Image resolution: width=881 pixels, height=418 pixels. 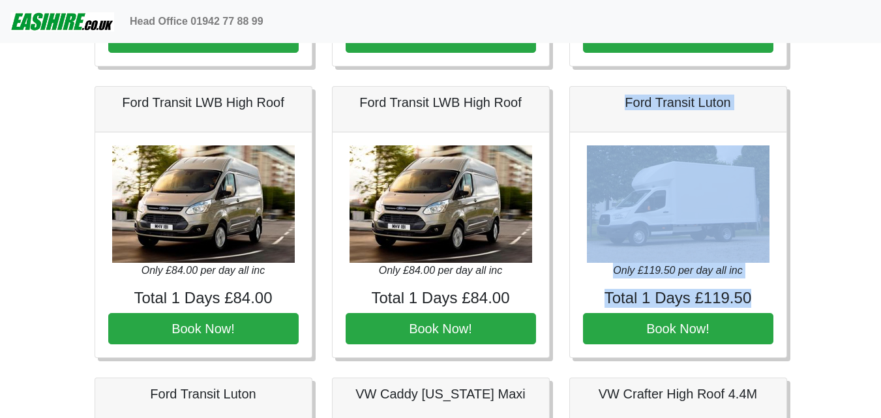 I want to click on b: Head Office 01942 77 88 99, so click(x=196, y=21).